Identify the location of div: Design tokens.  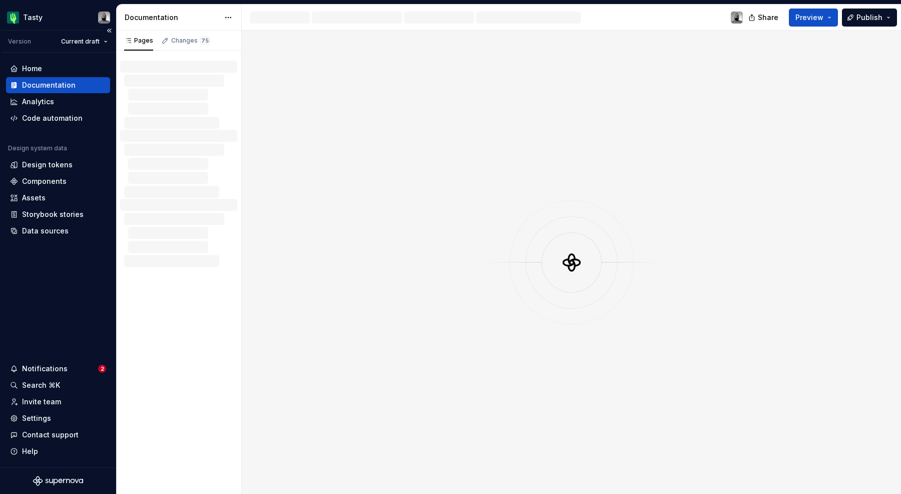
(47, 165).